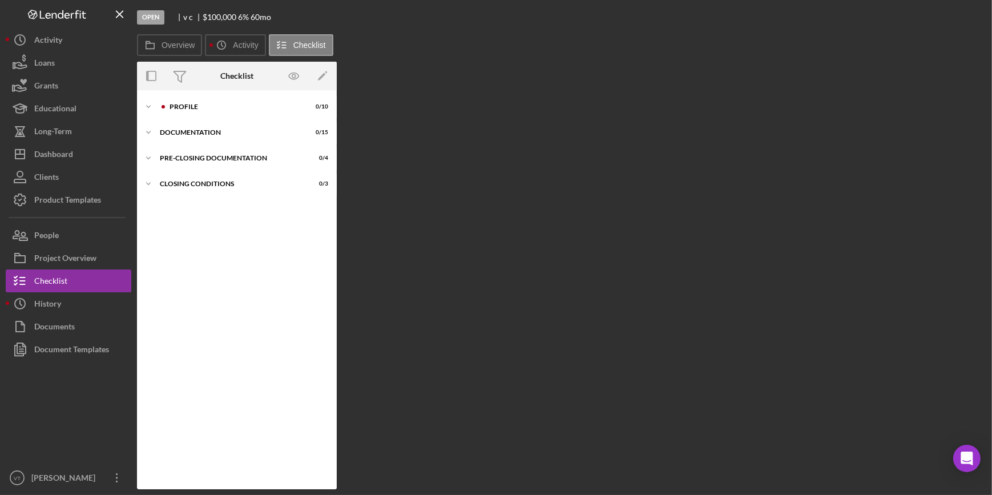  What do you see at coordinates (68, 154) in the screenshot?
I see `button: Dashboard` at bounding box center [68, 154].